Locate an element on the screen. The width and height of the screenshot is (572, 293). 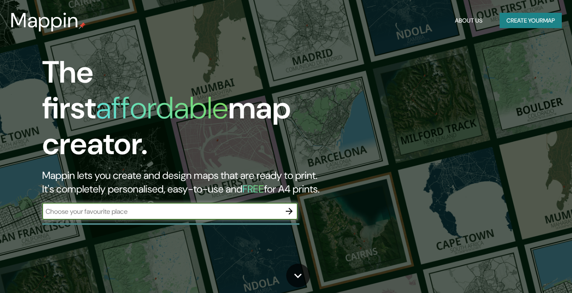
input: Choose your favourite place is located at coordinates (161, 211).